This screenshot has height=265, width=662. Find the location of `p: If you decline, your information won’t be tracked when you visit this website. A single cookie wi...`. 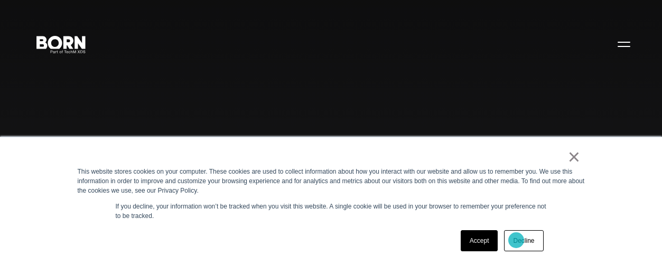

p: If you decline, your information won’t be tracked when you visit this website. A single cookie wi... is located at coordinates (331, 211).